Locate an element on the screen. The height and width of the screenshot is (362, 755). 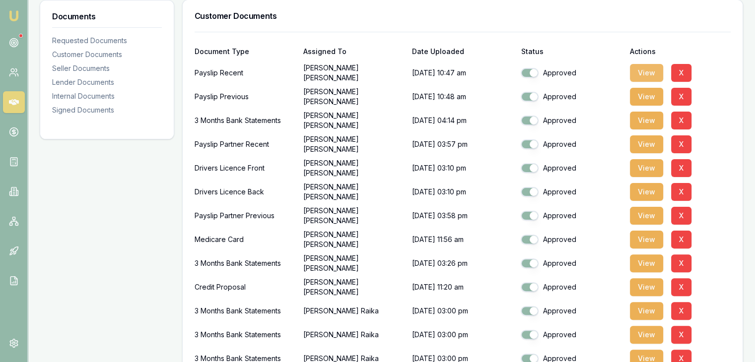
div: Date Uploaded is located at coordinates (462, 52).